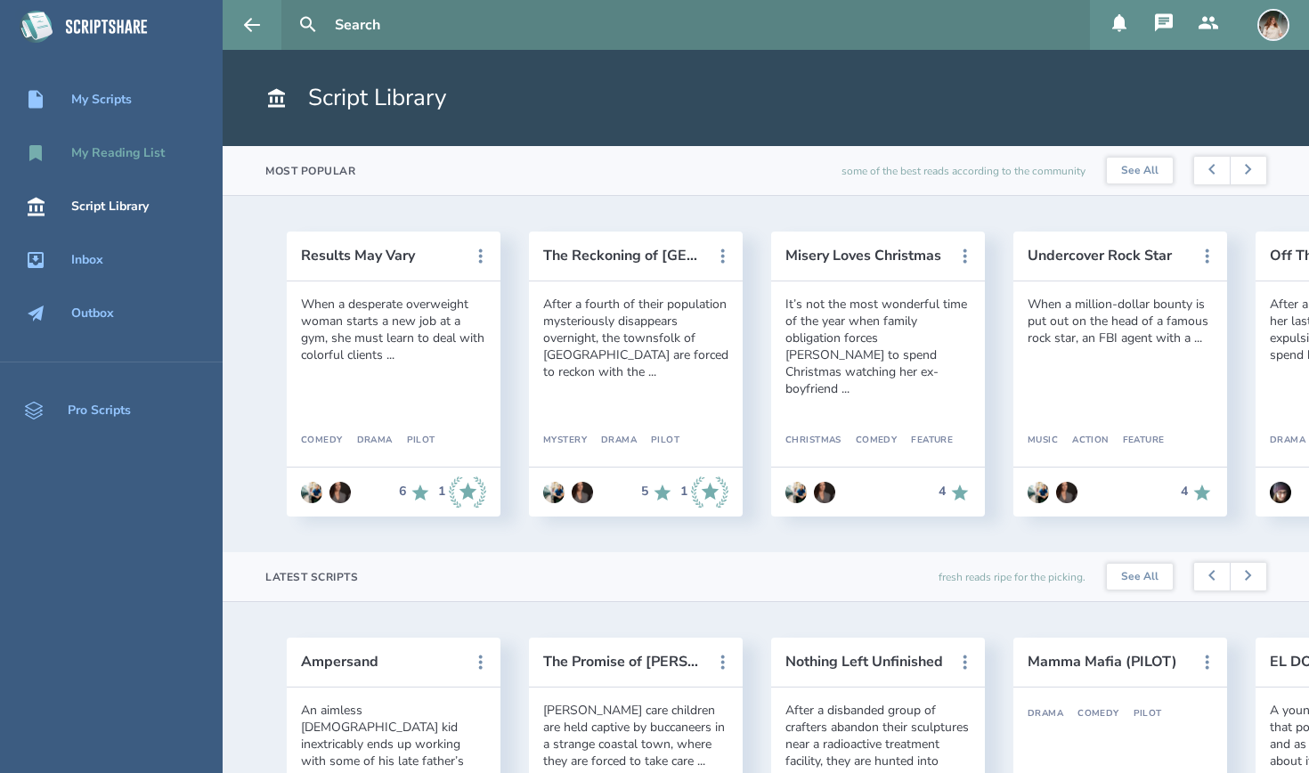  I want to click on div: My Reading List, so click(118, 153).